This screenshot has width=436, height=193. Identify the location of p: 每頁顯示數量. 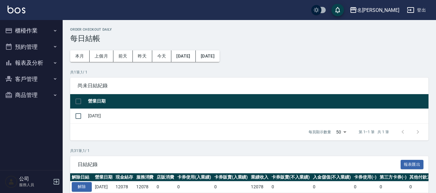
(320, 132).